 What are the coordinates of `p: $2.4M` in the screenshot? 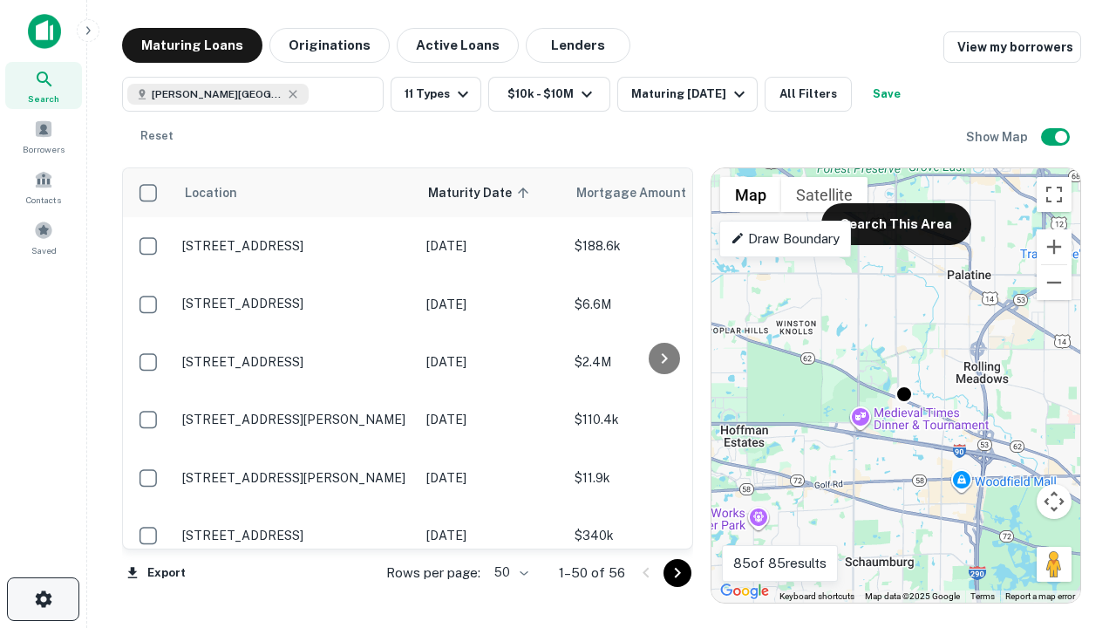 It's located at (662, 362).